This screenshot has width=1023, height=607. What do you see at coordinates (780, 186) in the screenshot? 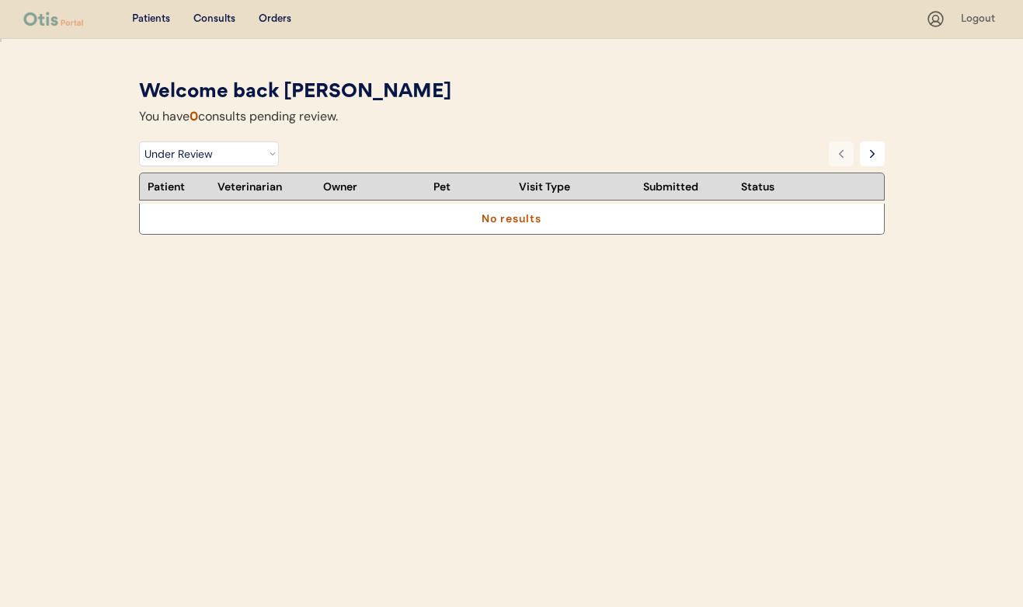
I see `div: Status` at bounding box center [780, 186].